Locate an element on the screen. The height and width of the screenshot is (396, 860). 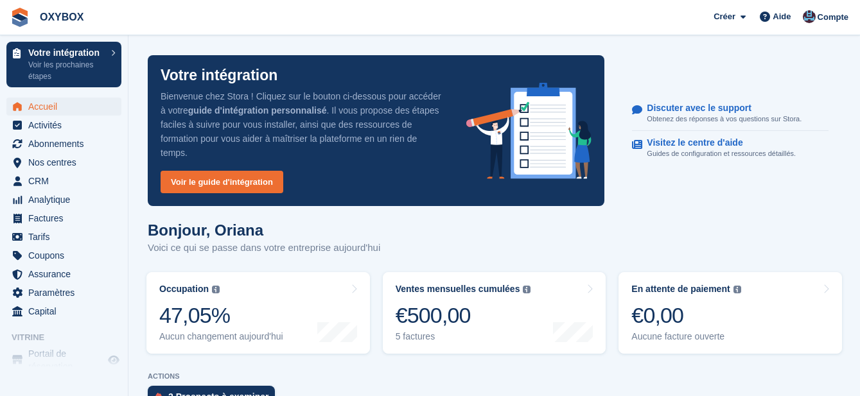
span: Aide is located at coordinates (781, 17).